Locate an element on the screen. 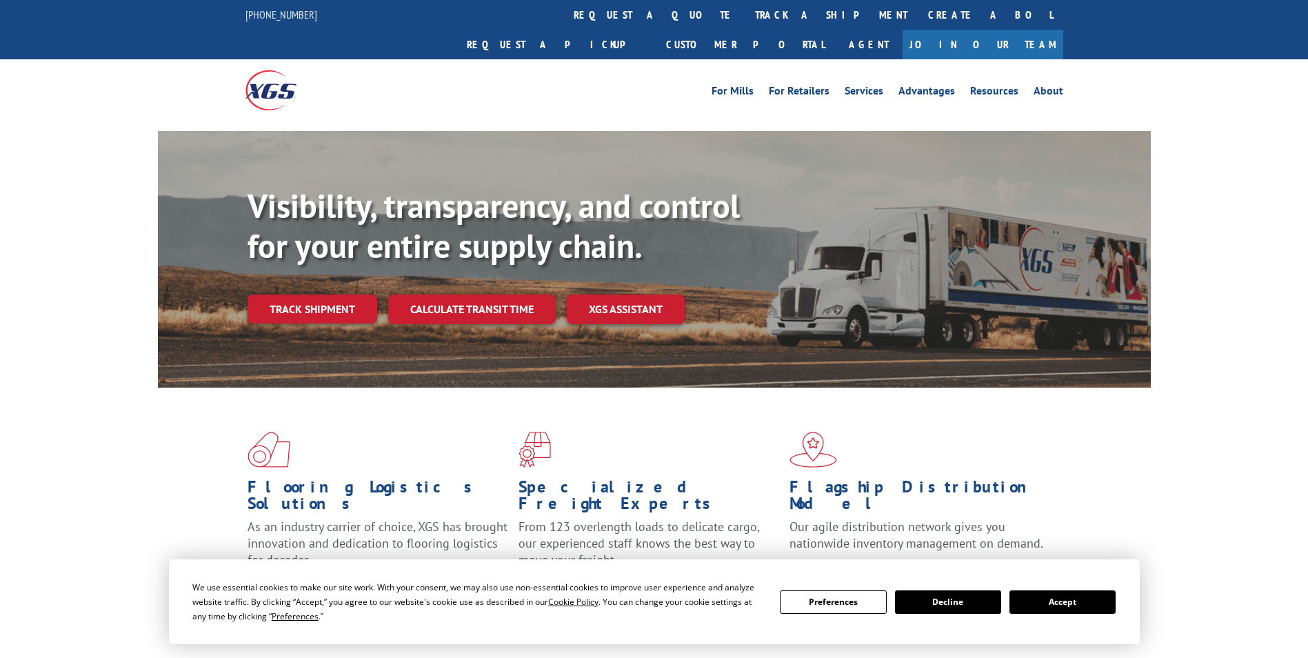 The width and height of the screenshot is (1308, 658). button: Preferences is located at coordinates (833, 602).